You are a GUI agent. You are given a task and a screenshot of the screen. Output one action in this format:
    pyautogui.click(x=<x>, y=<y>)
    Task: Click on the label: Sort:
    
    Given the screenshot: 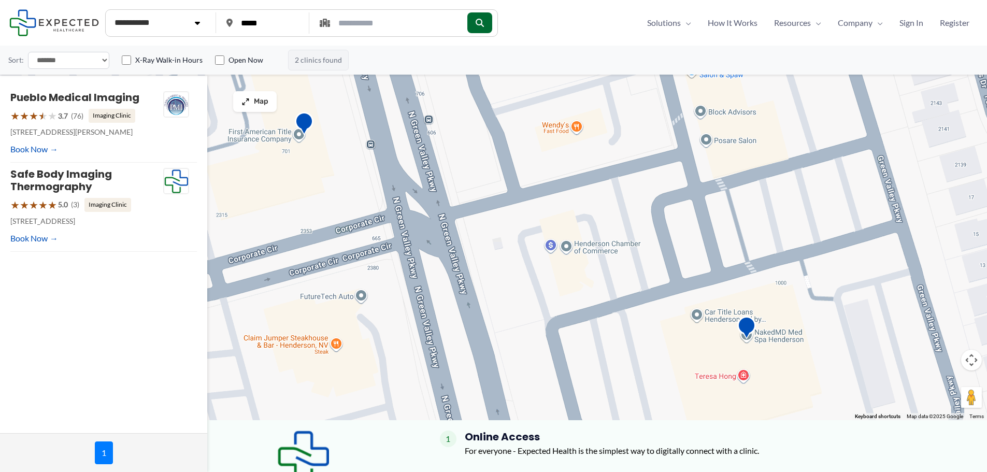 What is the action you would take?
    pyautogui.click(x=16, y=60)
    